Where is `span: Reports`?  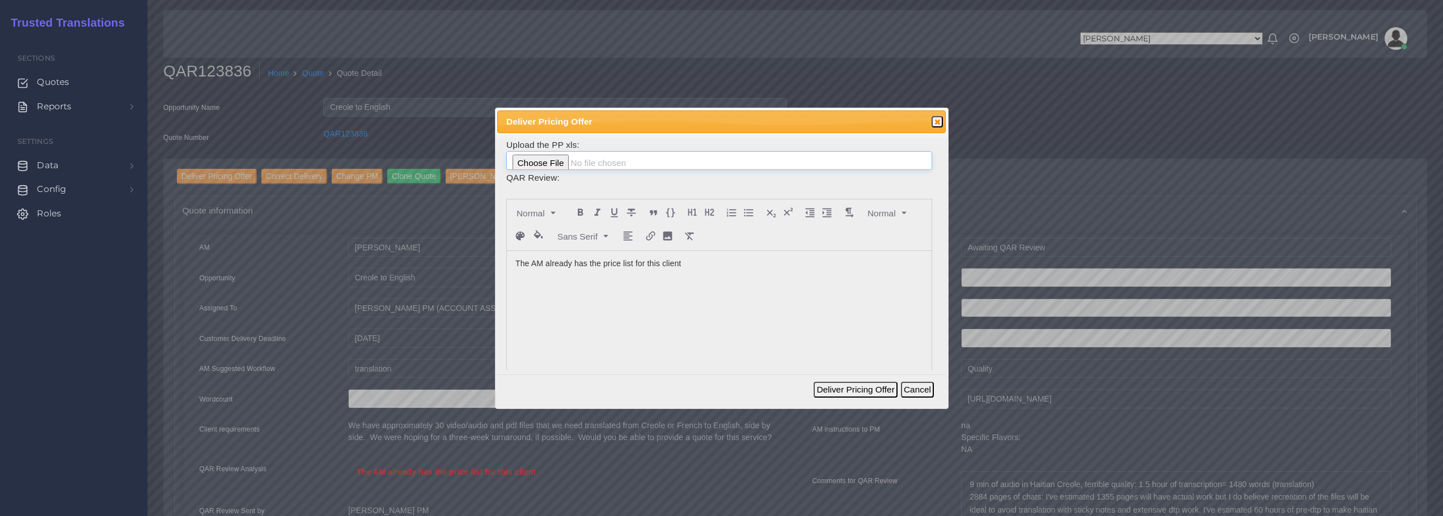 span: Reports is located at coordinates (54, 107).